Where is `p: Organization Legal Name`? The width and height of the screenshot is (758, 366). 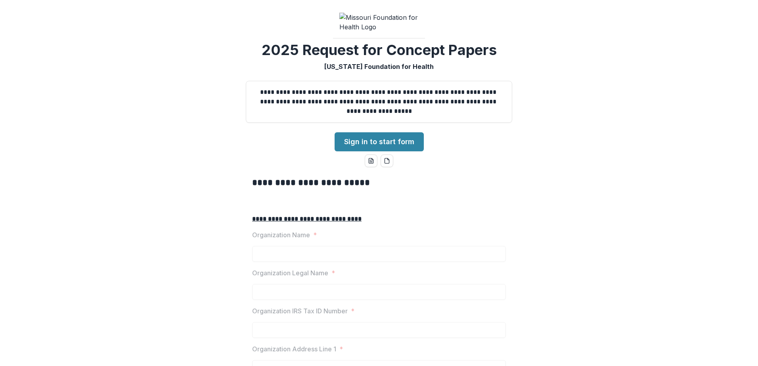 p: Organization Legal Name is located at coordinates (290, 273).